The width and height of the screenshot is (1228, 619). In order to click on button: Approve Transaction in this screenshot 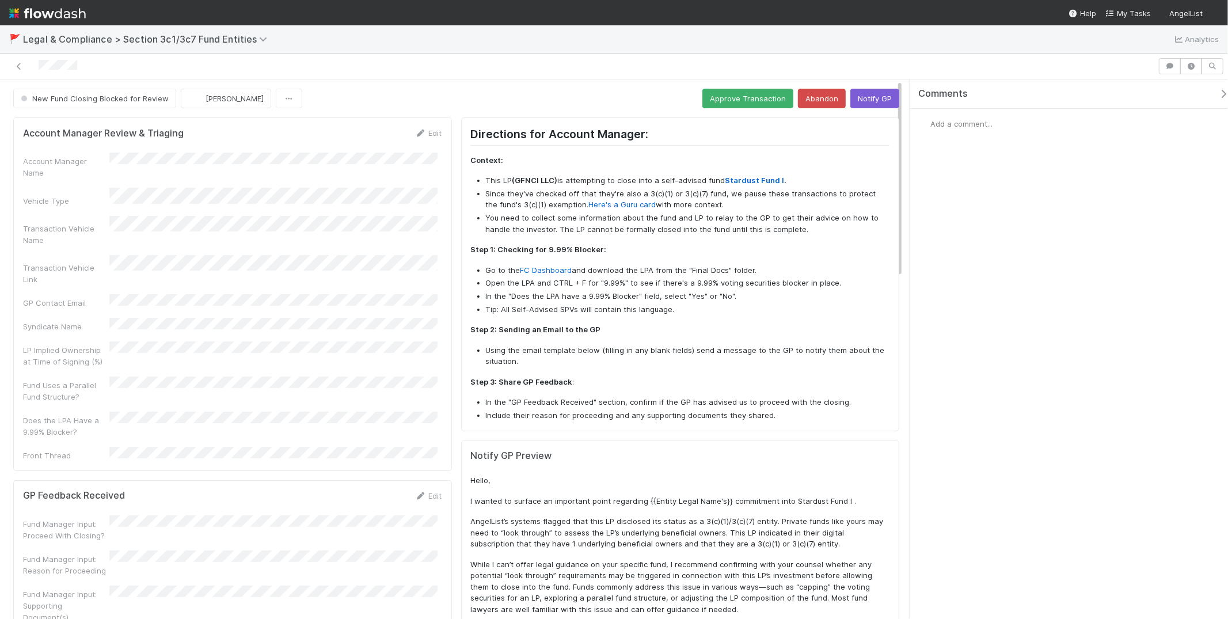, I will do `click(748, 98)`.